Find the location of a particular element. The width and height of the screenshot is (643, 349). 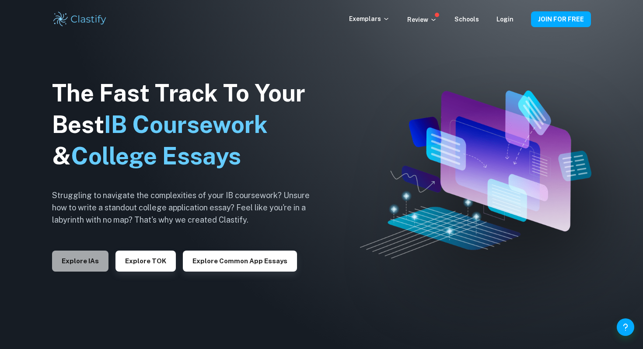

img: Clastify logo is located at coordinates (80, 19).